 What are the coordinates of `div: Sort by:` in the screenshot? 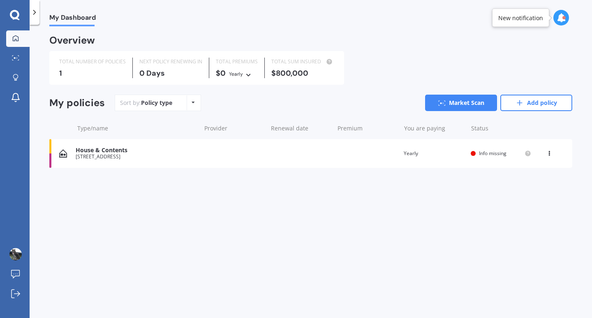 It's located at (146, 103).